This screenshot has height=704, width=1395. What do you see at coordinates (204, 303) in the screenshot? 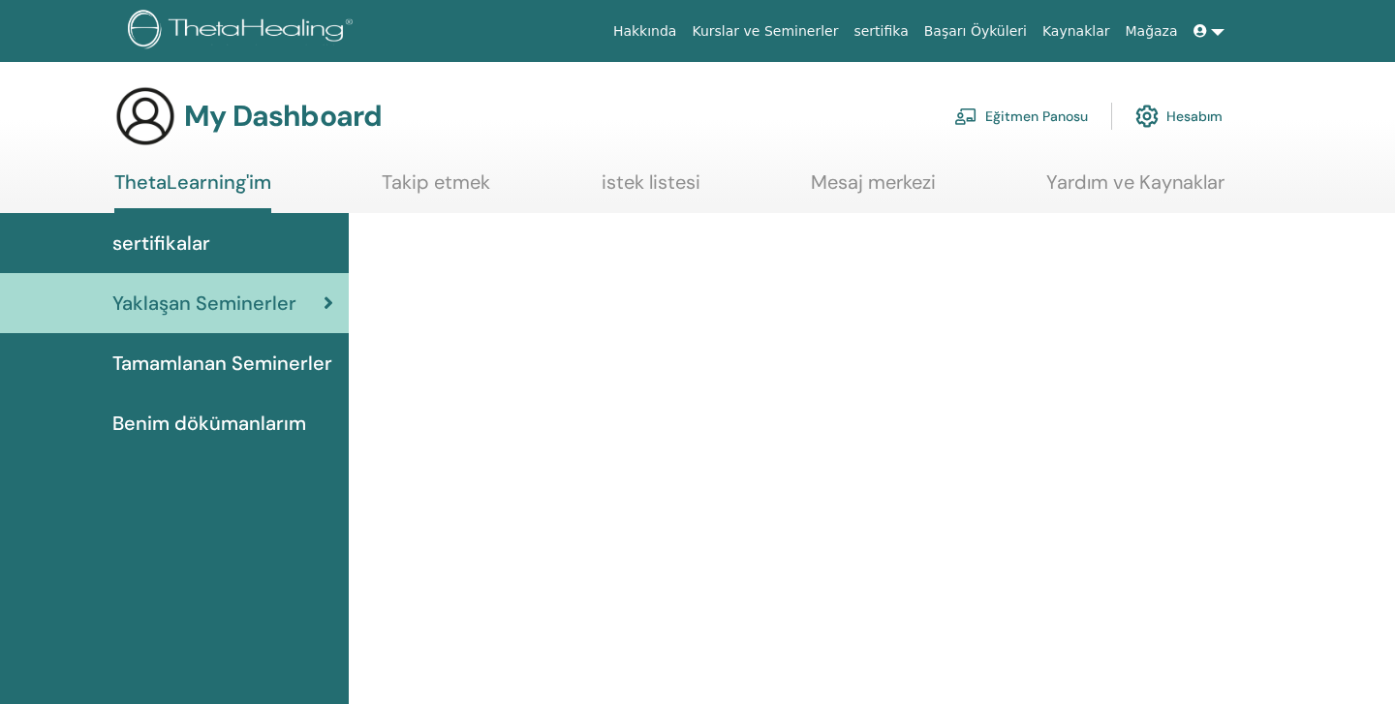
I see `span: Yaklaşan Seminerler` at bounding box center [204, 303].